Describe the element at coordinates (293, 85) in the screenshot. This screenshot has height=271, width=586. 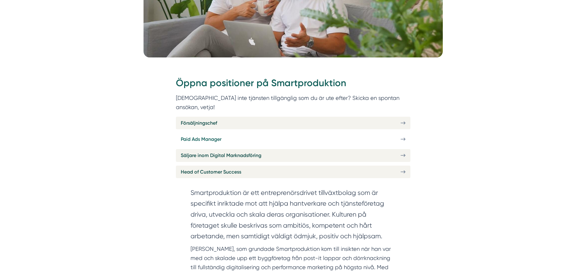
I see `h2: Öppna positioner på Smartproduktion` at that location.